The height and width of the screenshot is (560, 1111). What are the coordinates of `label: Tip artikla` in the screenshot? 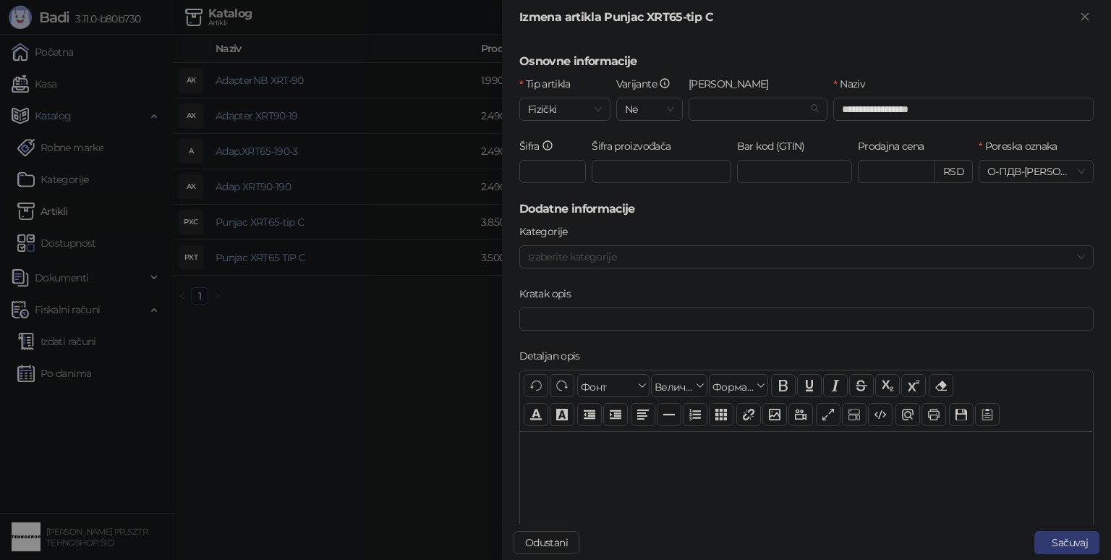 It's located at (549, 84).